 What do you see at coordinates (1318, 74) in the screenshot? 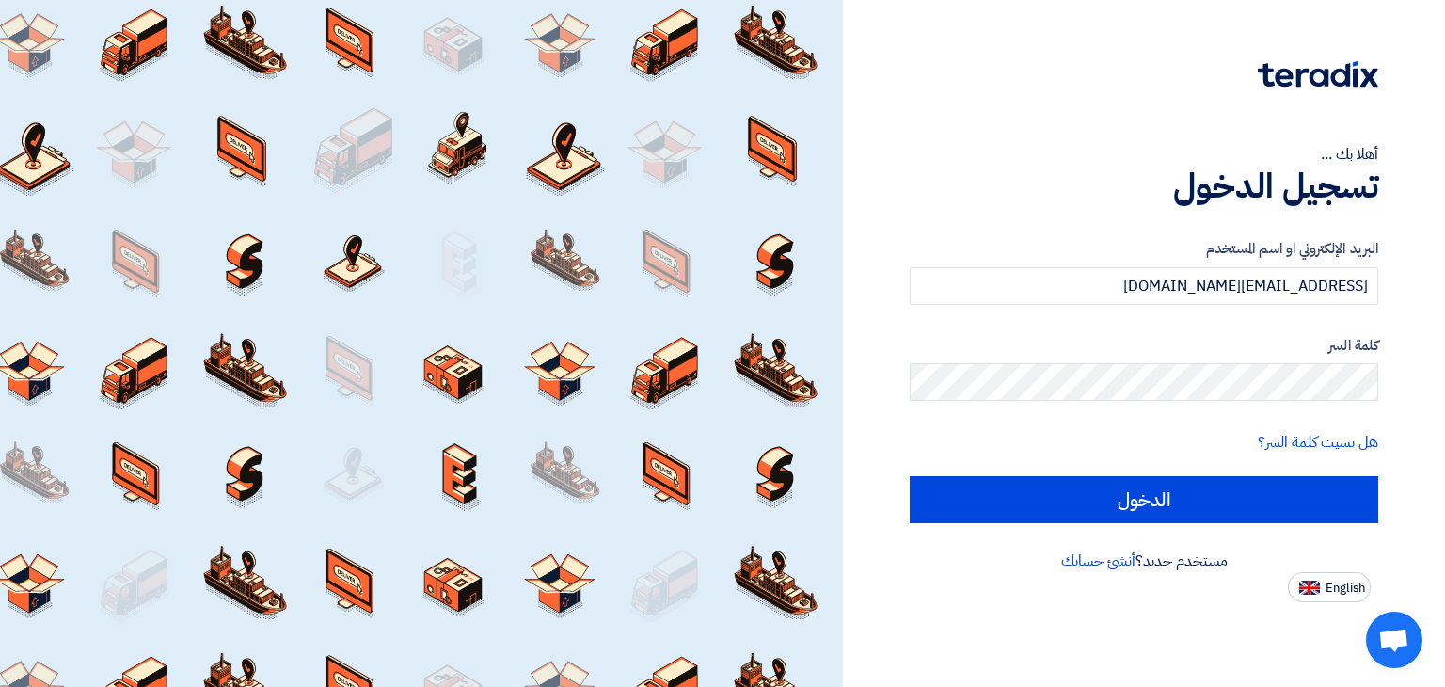
I see `img: Teradix logo` at bounding box center [1318, 74].